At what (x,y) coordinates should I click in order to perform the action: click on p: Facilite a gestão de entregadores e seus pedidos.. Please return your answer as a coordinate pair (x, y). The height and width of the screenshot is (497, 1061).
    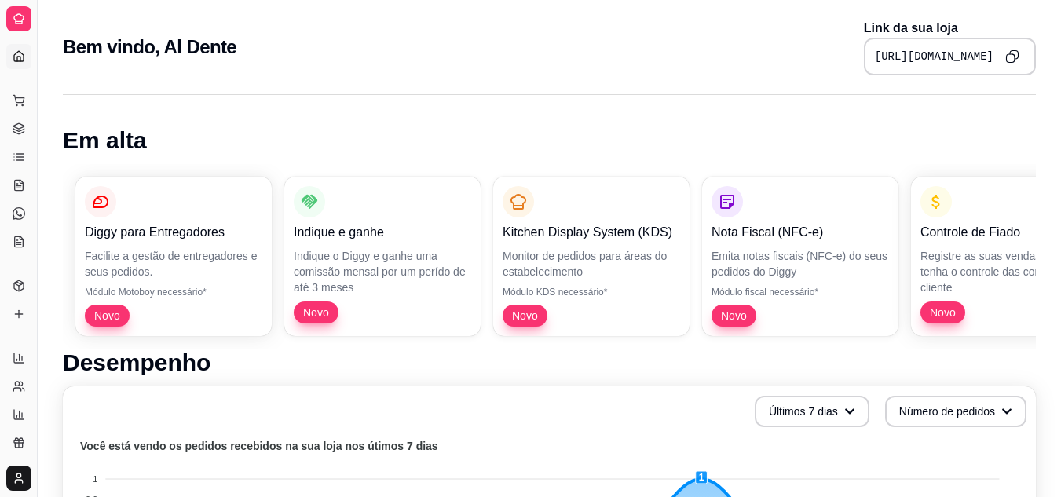
    Looking at the image, I should click on (173, 264).